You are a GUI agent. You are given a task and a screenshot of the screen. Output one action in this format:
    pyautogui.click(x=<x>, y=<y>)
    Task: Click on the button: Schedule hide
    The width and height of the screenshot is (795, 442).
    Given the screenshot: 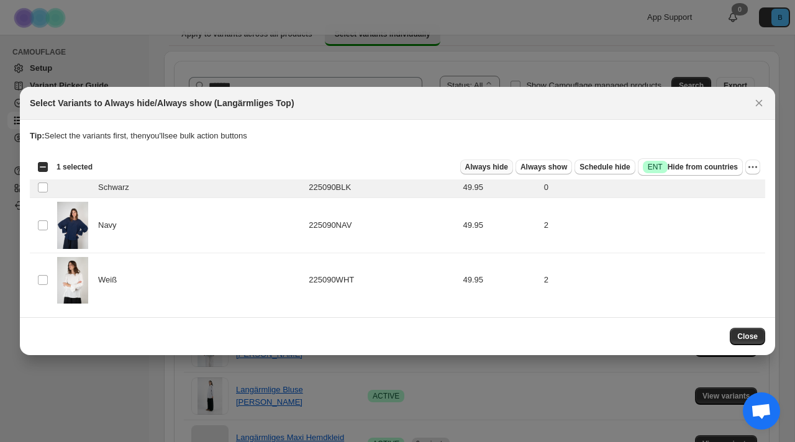 What is the action you would take?
    pyautogui.click(x=604, y=167)
    